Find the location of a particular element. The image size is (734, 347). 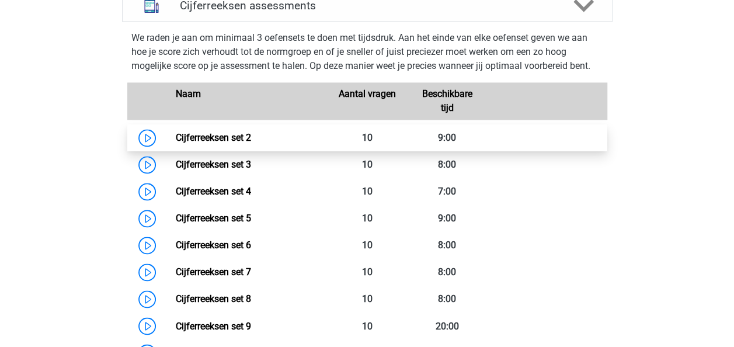

a: Cijferreeksen set 4 is located at coordinates (213, 191).